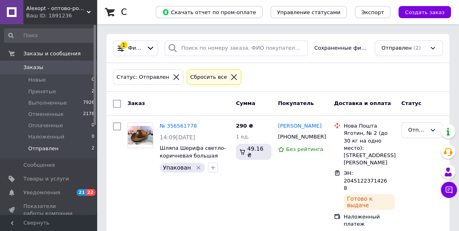  What do you see at coordinates (42, 192) in the screenshot?
I see `span: Уведомления` at bounding box center [42, 192].